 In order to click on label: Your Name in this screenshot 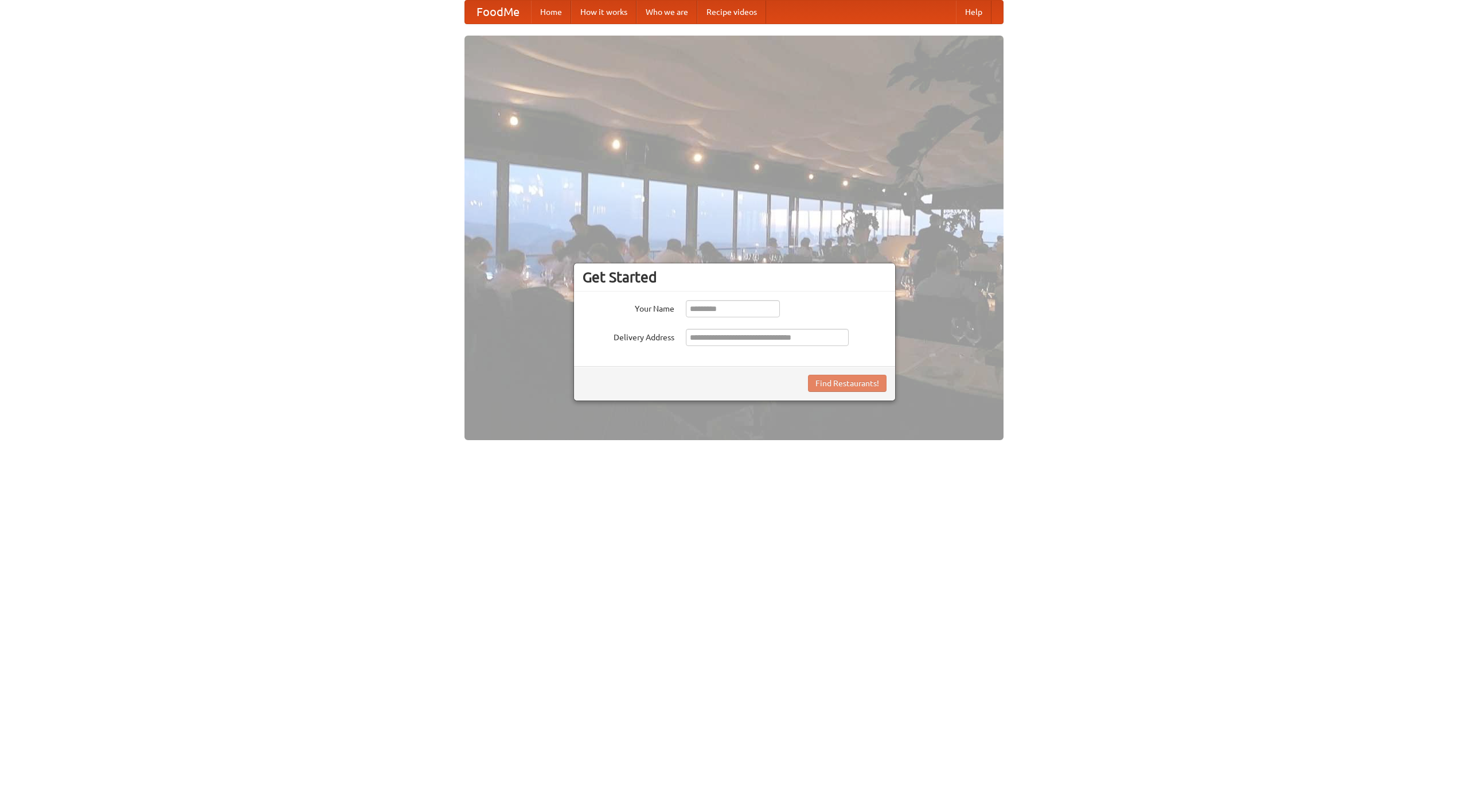, I will do `click(629, 307)`.